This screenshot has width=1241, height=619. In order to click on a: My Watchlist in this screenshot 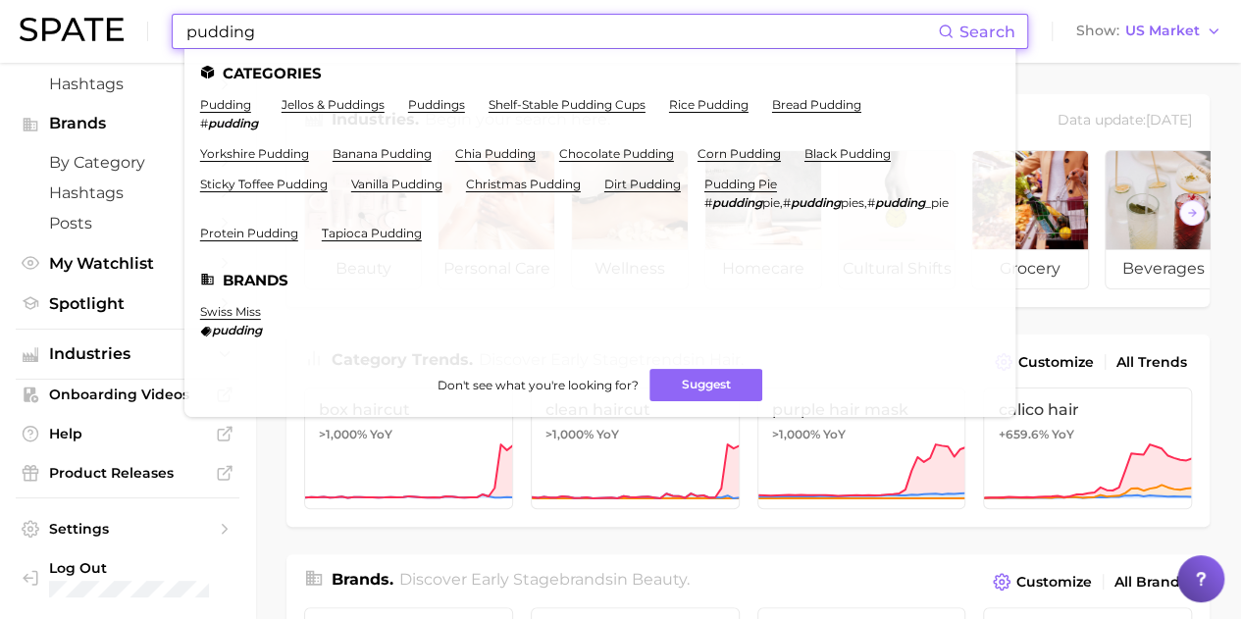, I will do `click(128, 263)`.